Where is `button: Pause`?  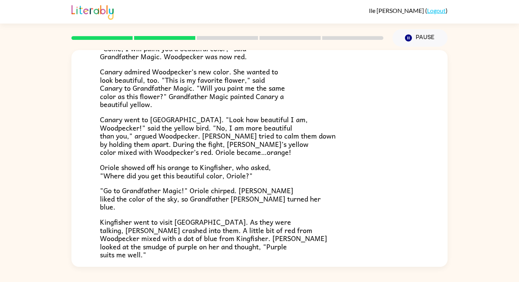 button: Pause is located at coordinates (420, 38).